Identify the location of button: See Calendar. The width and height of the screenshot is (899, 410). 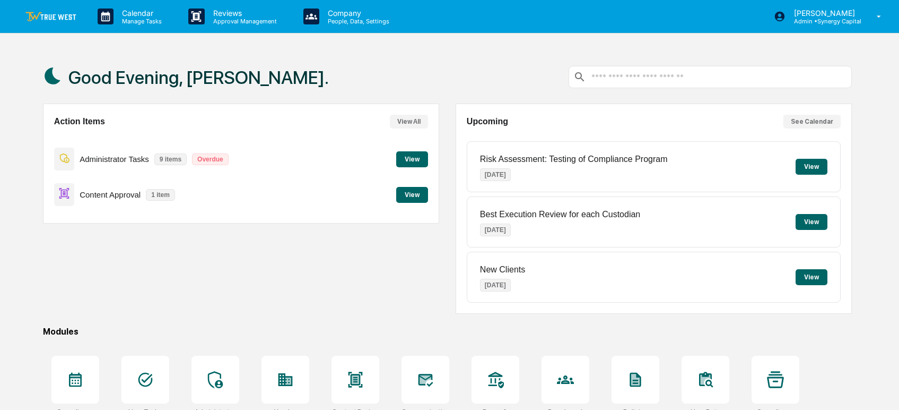
(812, 122).